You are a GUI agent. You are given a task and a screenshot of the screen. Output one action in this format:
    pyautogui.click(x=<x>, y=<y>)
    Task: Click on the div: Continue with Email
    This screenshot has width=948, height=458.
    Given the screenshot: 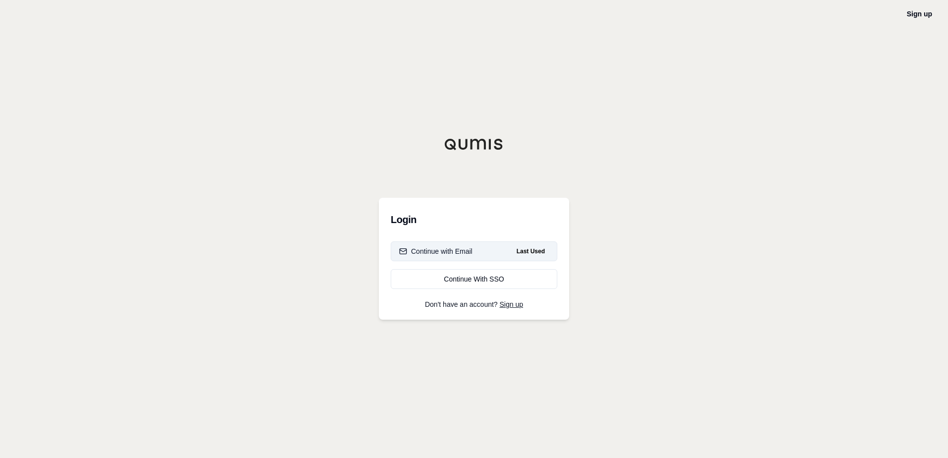 What is the action you would take?
    pyautogui.click(x=436, y=251)
    